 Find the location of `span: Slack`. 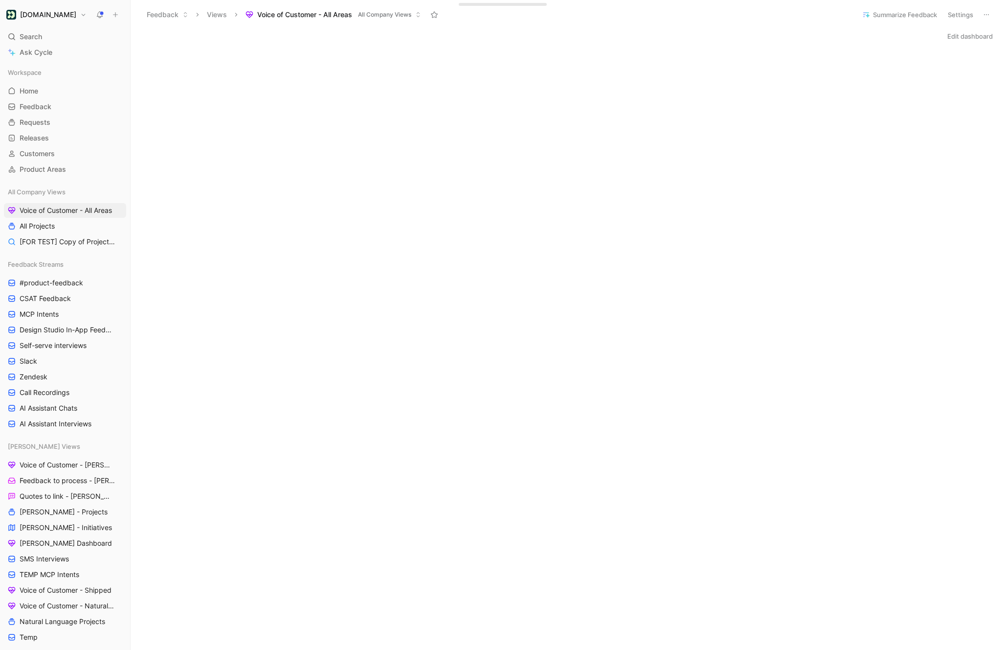

span: Slack is located at coordinates (28, 361).